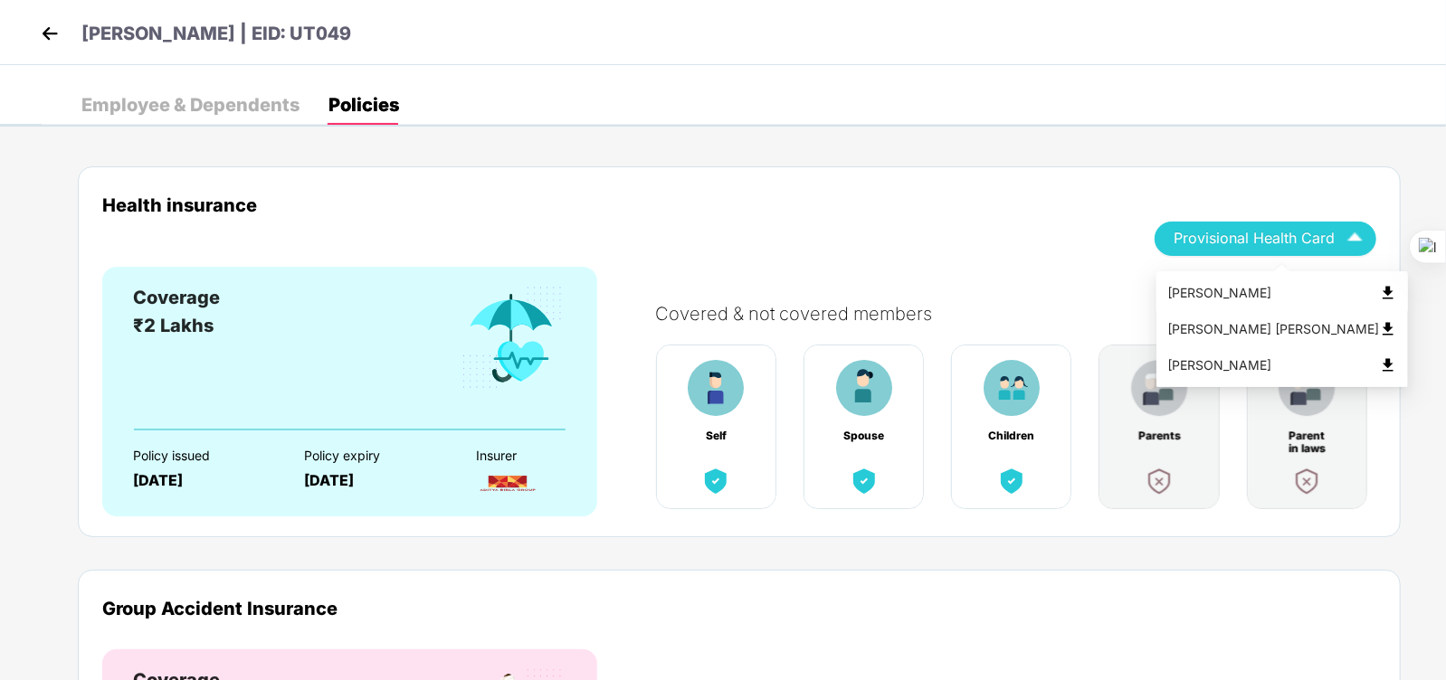 The image size is (1446, 680). What do you see at coordinates (508, 483) in the screenshot?
I see `img: InsurerLogo` at bounding box center [508, 483].